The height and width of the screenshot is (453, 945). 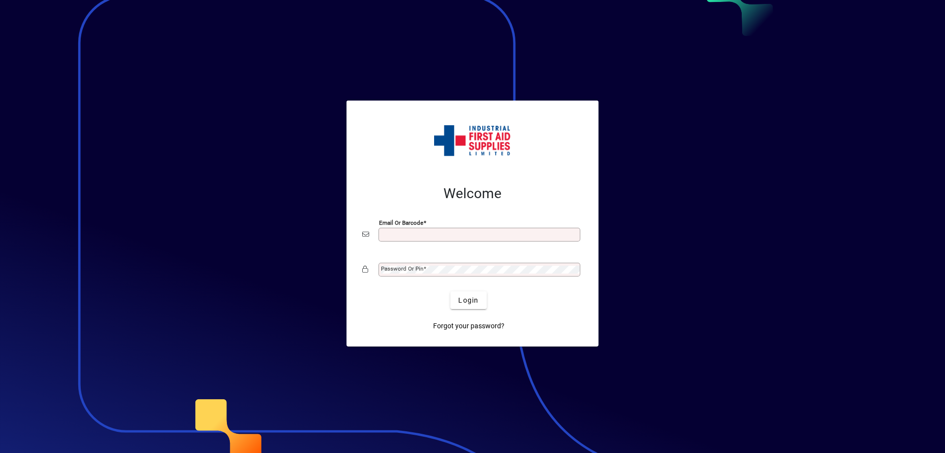 I want to click on span: Forgot your password?, so click(x=469, y=325).